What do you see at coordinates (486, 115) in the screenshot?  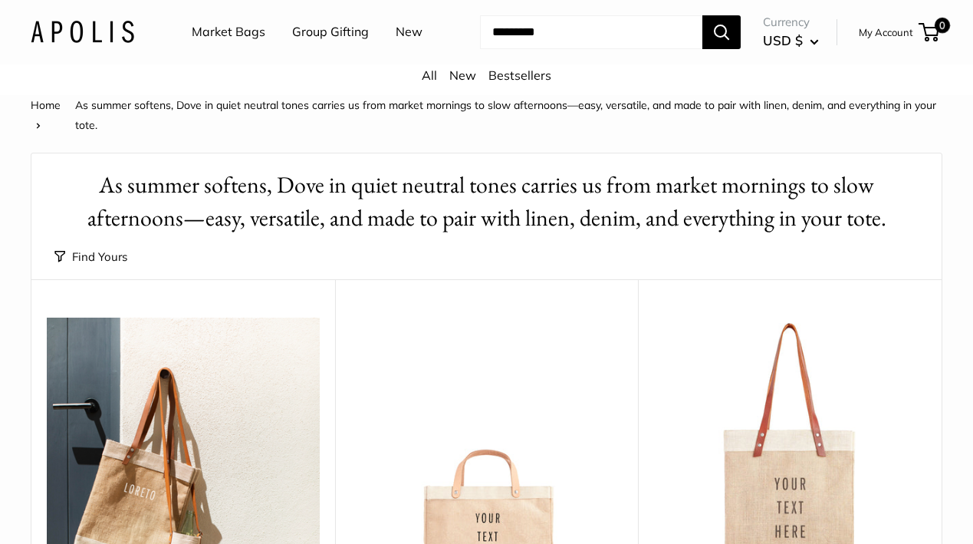 I see `nav: Breadcrumb` at bounding box center [486, 115].